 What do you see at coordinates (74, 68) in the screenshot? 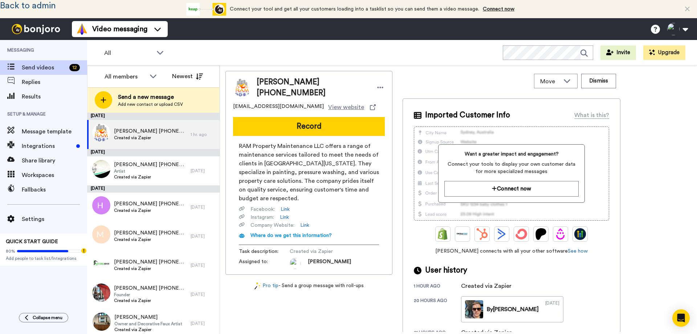
I see `div: 12` at bounding box center [74, 68].